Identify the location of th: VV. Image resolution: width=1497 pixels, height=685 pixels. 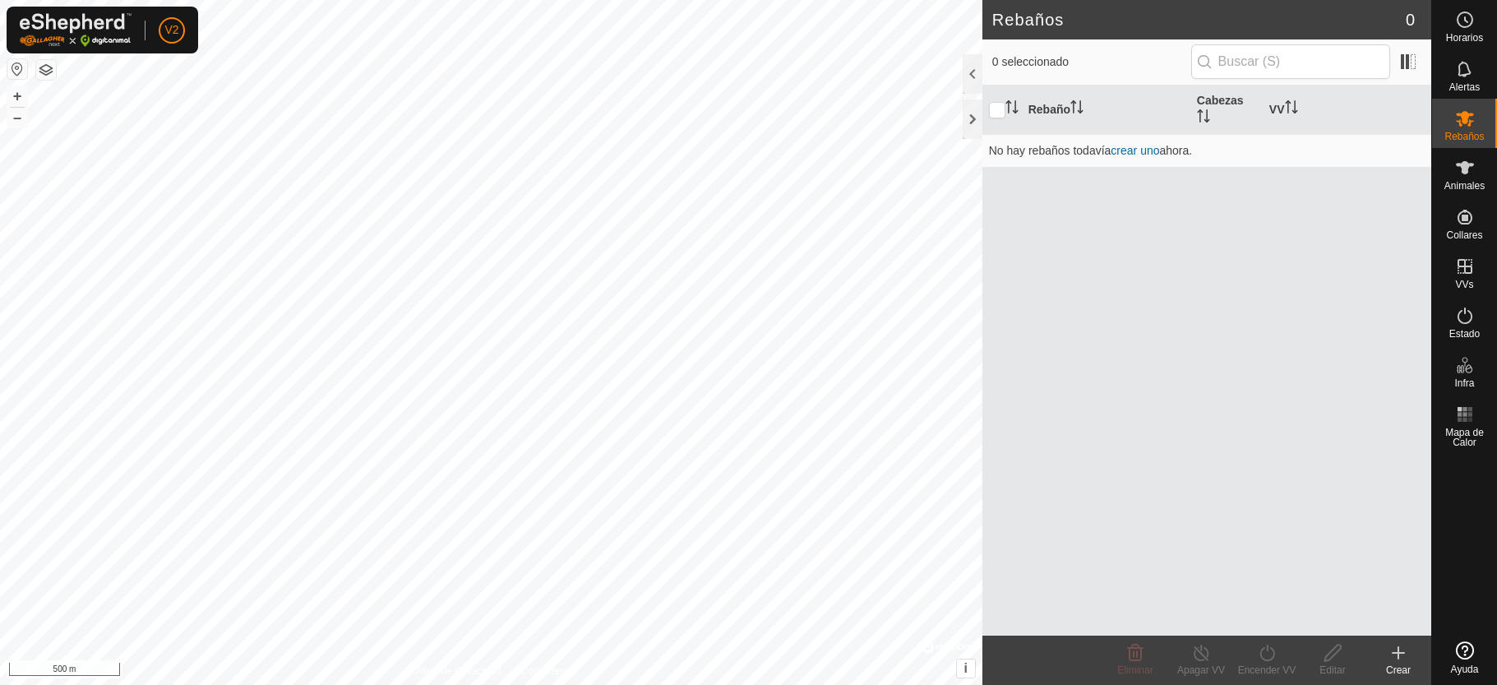
(1347, 110).